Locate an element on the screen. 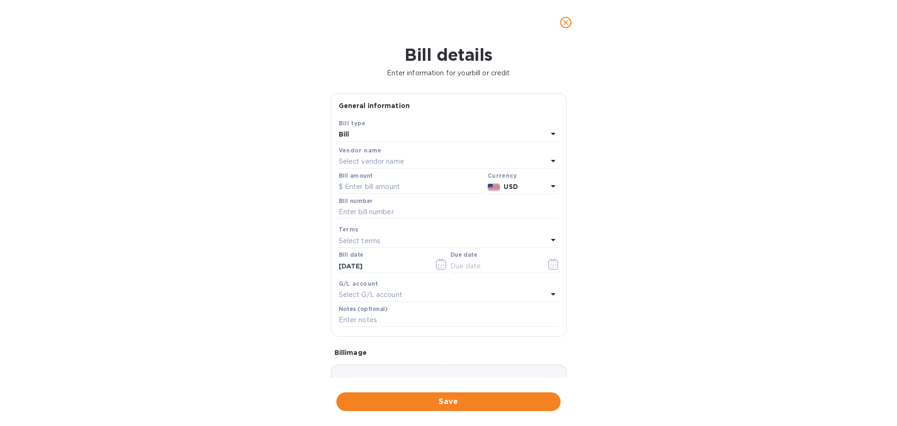 This screenshot has height=426, width=897. b: G/L account is located at coordinates (358, 283).